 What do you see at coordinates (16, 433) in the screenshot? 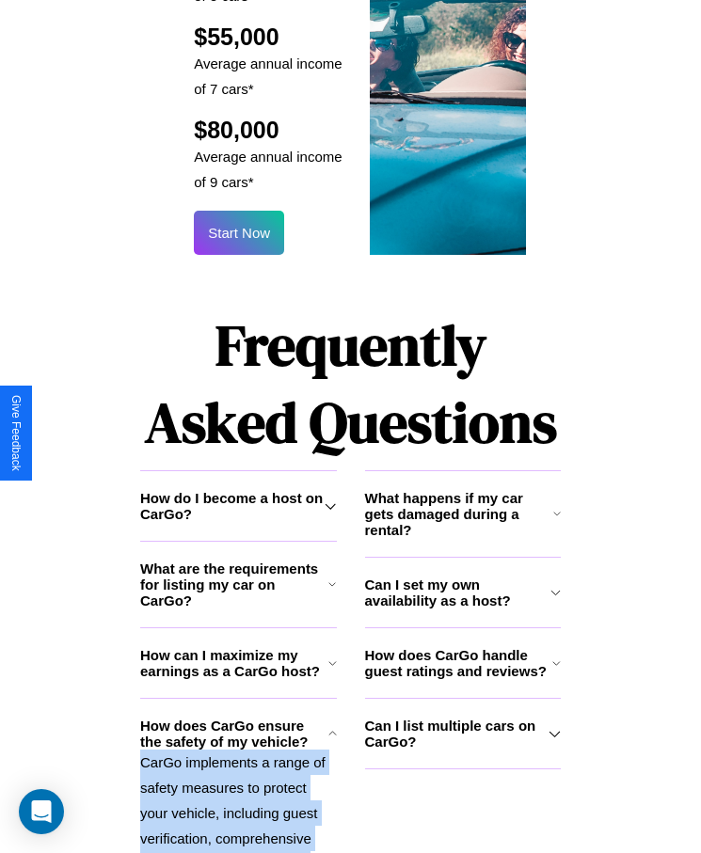
I see `div: Give Feedback` at bounding box center [16, 433].